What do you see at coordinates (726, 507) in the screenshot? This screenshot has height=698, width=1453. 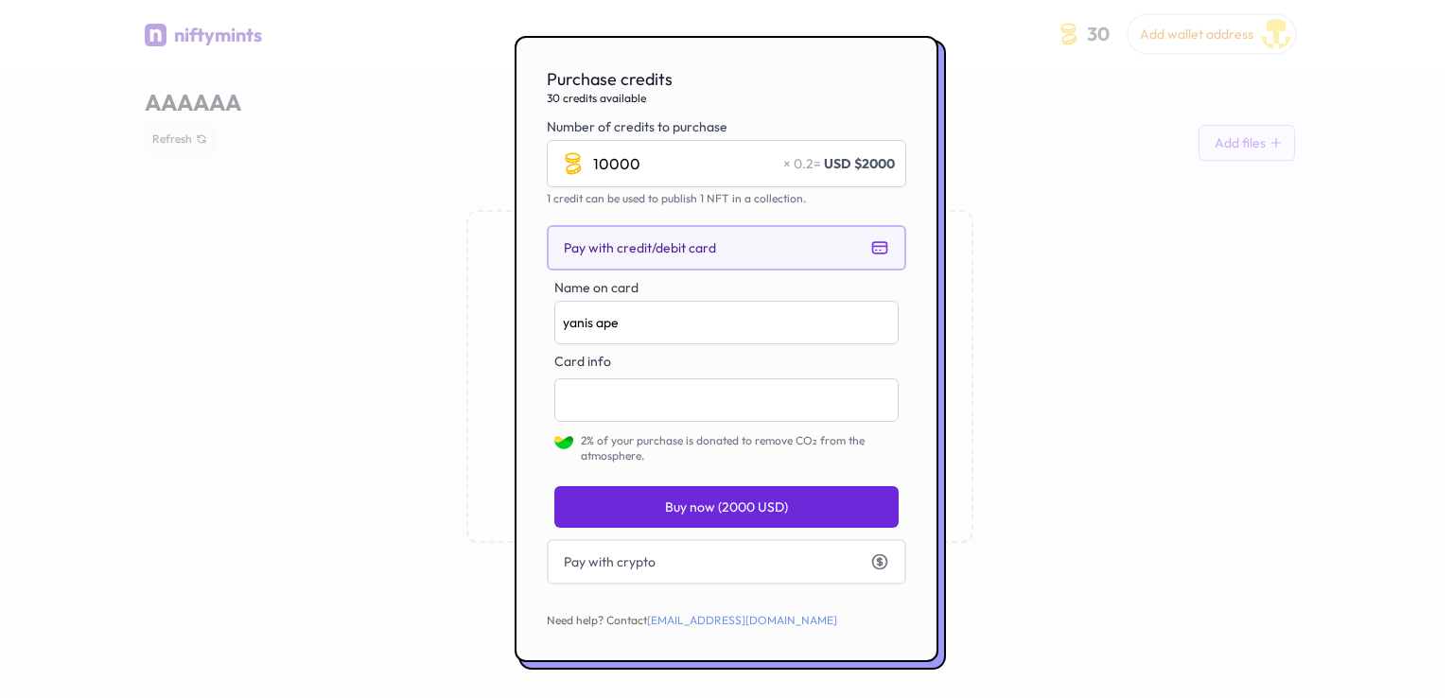 I see `span: Buy now (2000 USD)` at bounding box center [726, 507].